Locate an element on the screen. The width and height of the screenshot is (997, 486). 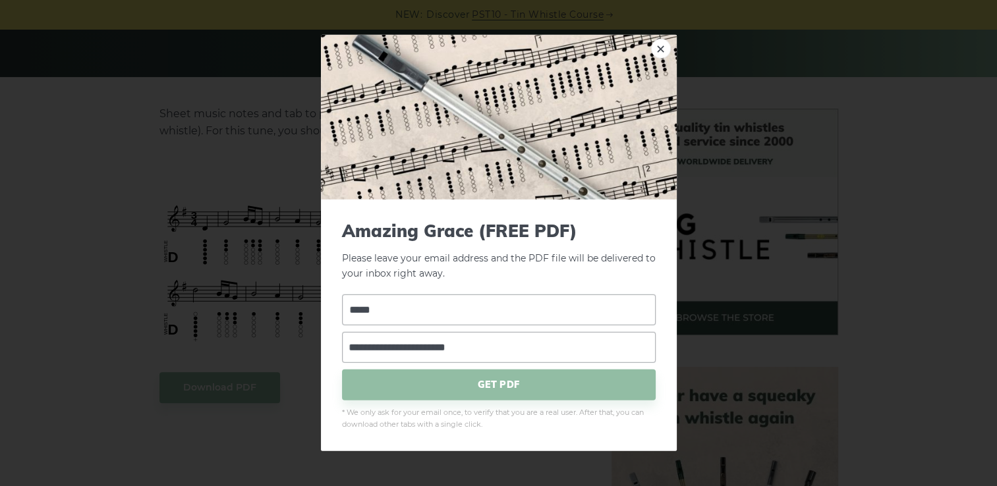
span: GET PDF is located at coordinates (499, 384).